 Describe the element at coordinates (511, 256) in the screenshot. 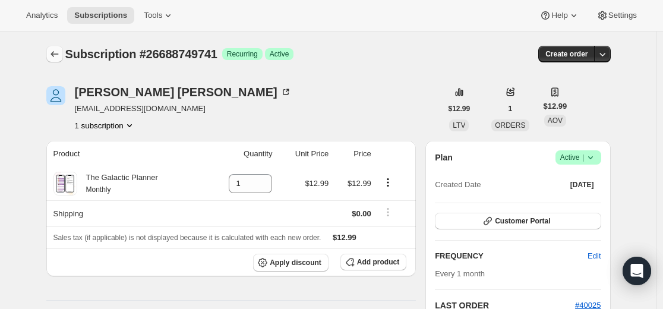

I see `h2: FREQUENCY` at that location.